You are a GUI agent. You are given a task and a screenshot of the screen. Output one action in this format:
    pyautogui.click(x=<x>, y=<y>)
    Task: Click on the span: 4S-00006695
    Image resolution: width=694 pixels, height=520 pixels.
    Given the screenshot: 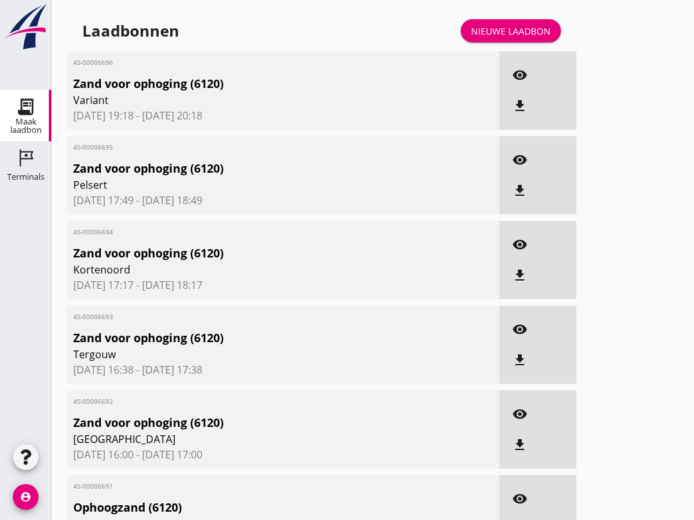 What is the action you would take?
    pyautogui.click(x=248, y=147)
    